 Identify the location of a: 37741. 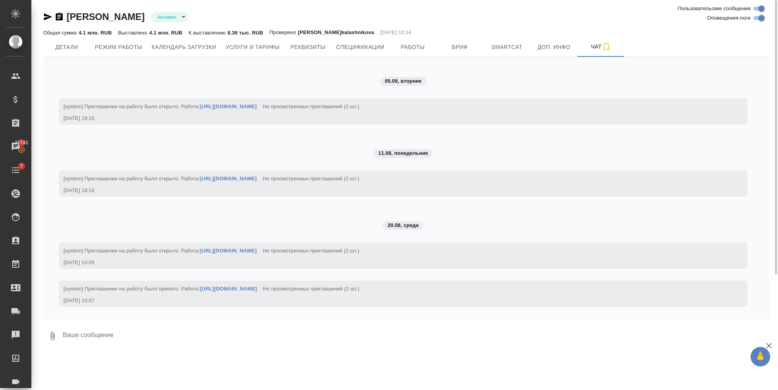
(16, 147).